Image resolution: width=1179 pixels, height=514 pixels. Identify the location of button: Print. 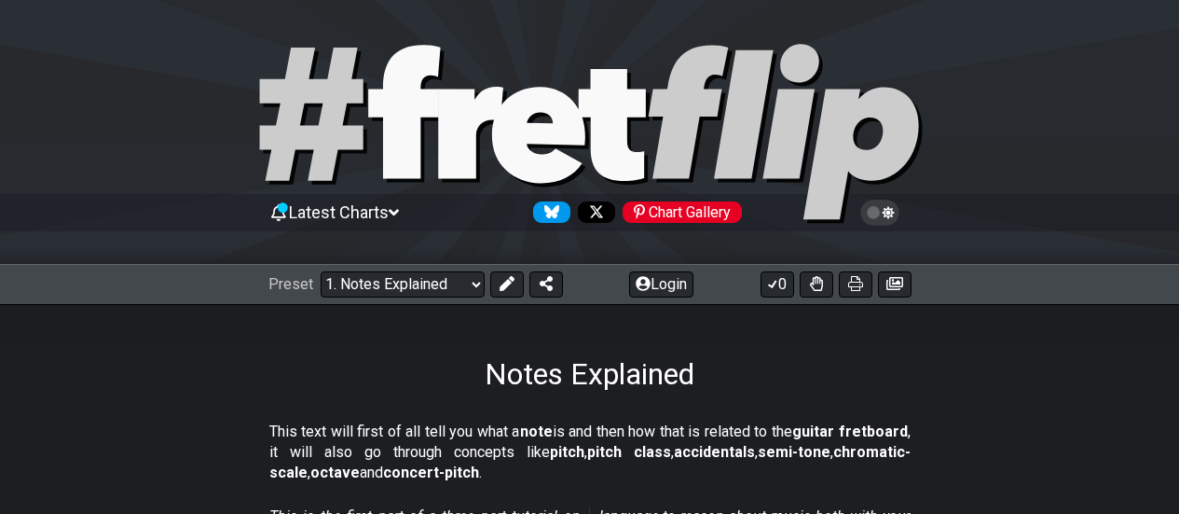
(856, 284).